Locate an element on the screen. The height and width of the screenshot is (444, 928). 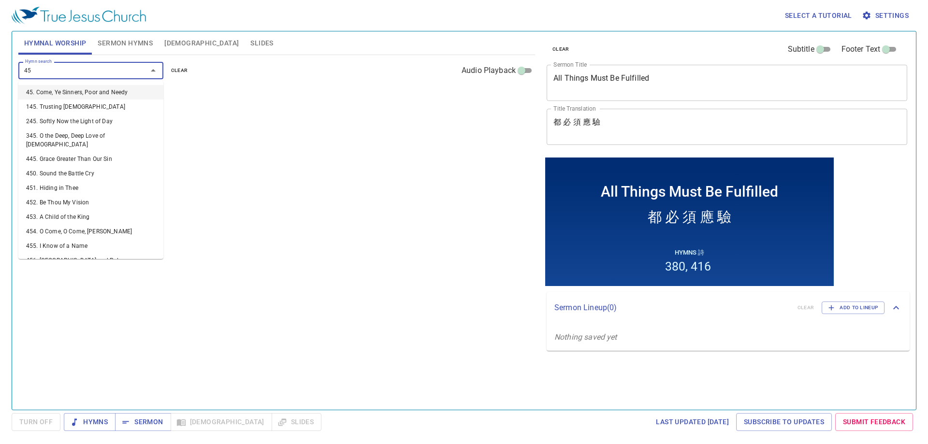
p: Hymns 詩 is located at coordinates (147, 98).